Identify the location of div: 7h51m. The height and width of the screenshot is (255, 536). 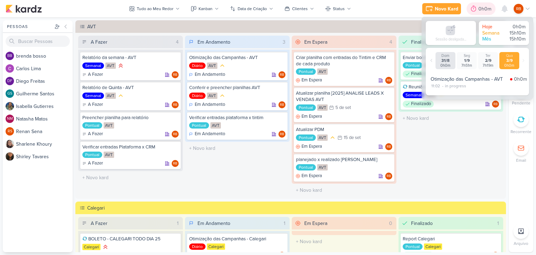
(466, 65).